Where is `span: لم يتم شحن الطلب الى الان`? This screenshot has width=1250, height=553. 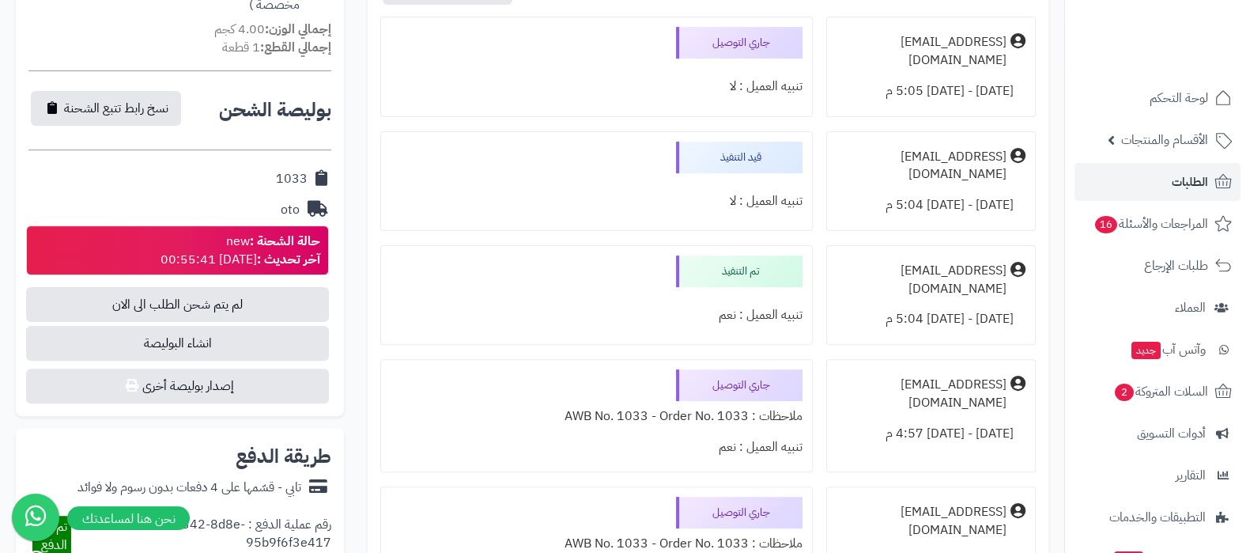
span: لم يتم شحن الطلب الى الان is located at coordinates (177, 304).